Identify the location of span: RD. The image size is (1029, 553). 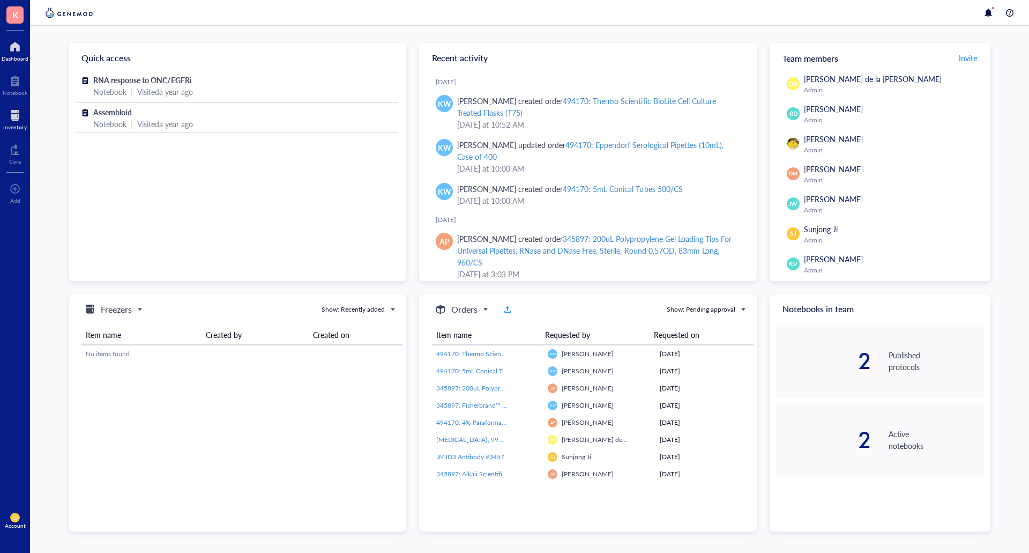
(793, 114).